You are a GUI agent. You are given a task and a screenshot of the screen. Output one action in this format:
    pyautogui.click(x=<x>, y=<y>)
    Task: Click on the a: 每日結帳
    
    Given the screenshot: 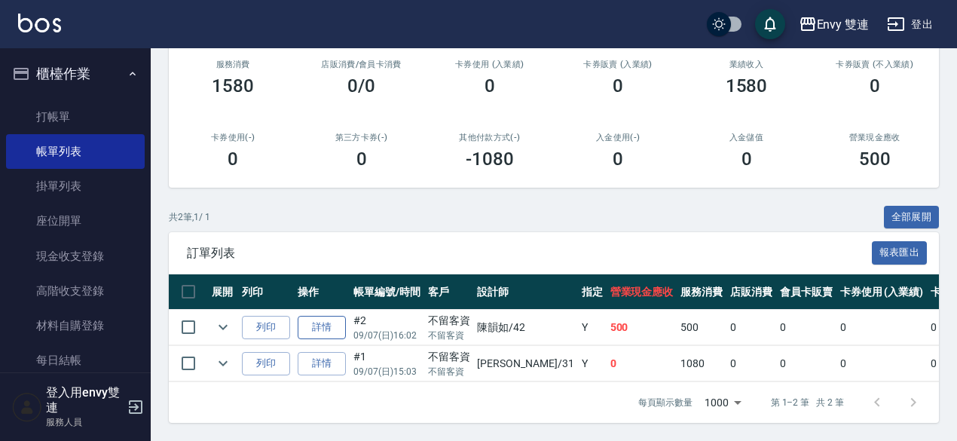 What is the action you would take?
    pyautogui.click(x=75, y=360)
    